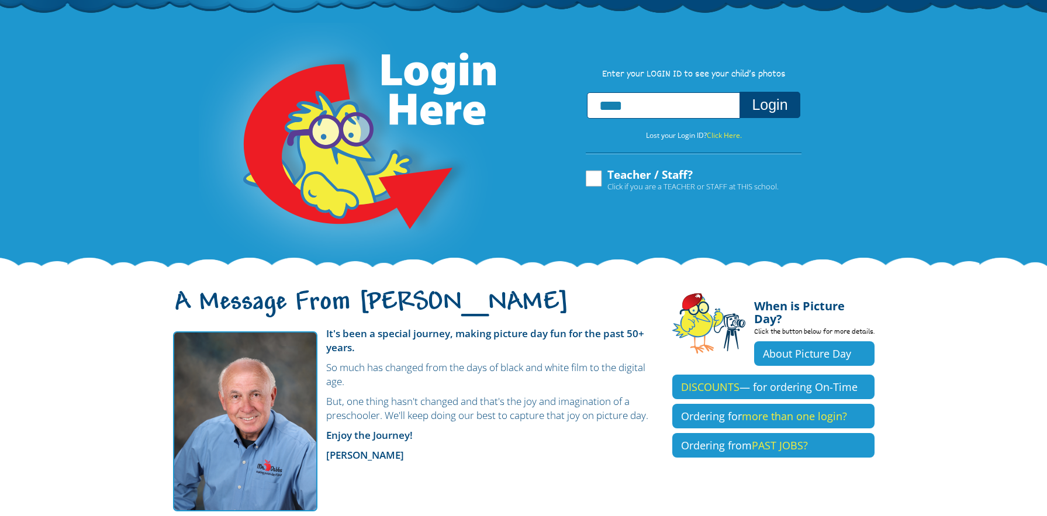 The width and height of the screenshot is (1047, 516). Describe the element at coordinates (769, 105) in the screenshot. I see `button: Login` at that location.